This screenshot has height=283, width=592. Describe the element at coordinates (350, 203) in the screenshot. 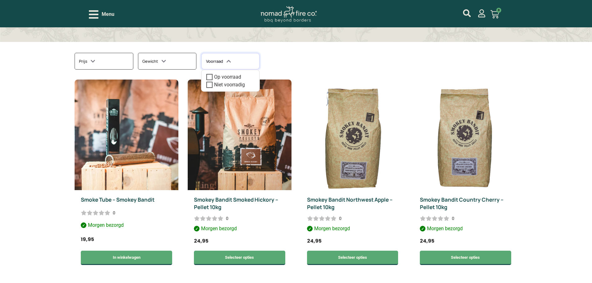

I see `a: Smokey Bandit Northwest Apple – Pellet 10kg` at that location.